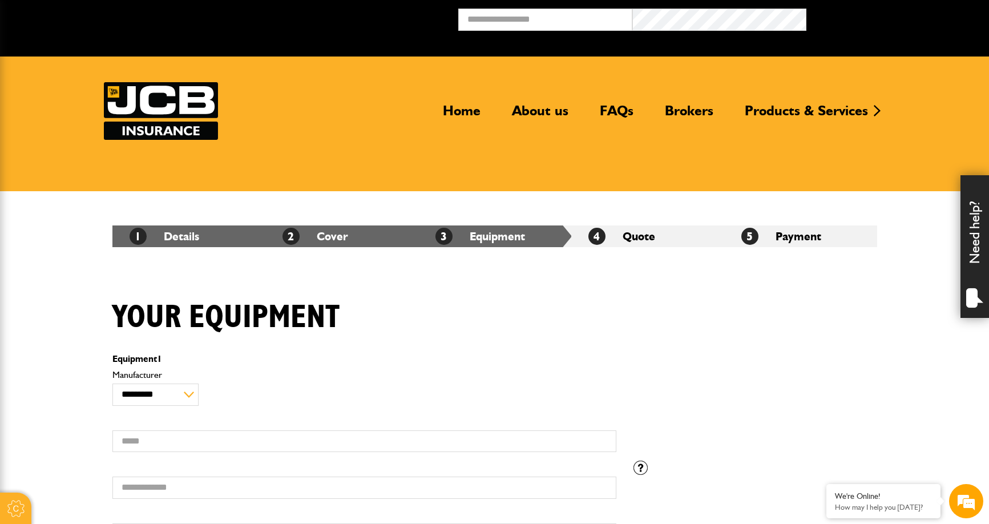 The width and height of the screenshot is (989, 524). Describe the element at coordinates (161, 111) in the screenshot. I see `a: JCB Insurance Services` at that location.